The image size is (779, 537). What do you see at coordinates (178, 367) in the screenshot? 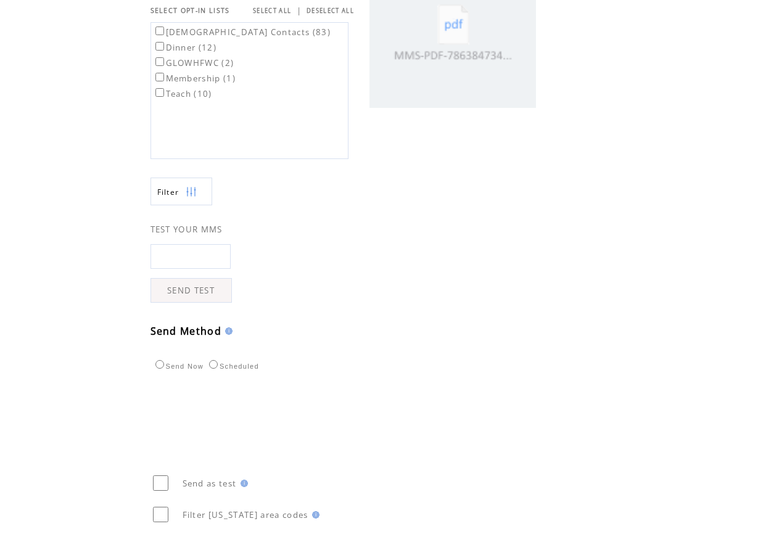
I see `label: Send Now` at bounding box center [178, 367].